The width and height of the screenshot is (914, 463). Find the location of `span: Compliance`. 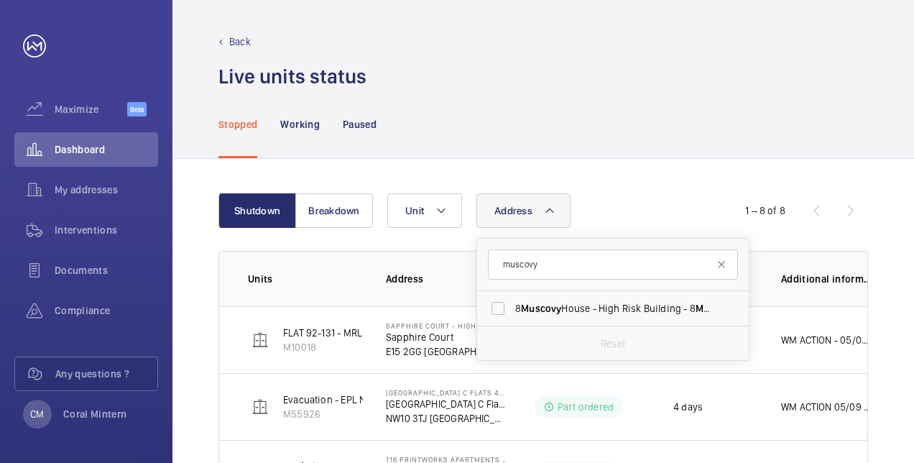

span: Compliance is located at coordinates (106, 310).